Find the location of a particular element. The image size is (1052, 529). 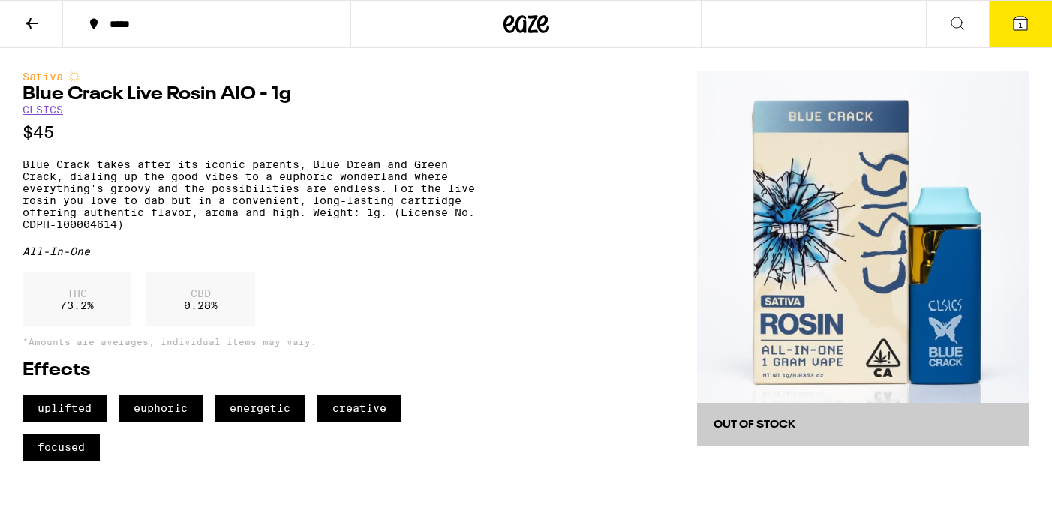

img: sativaColor.svg is located at coordinates (74, 77).